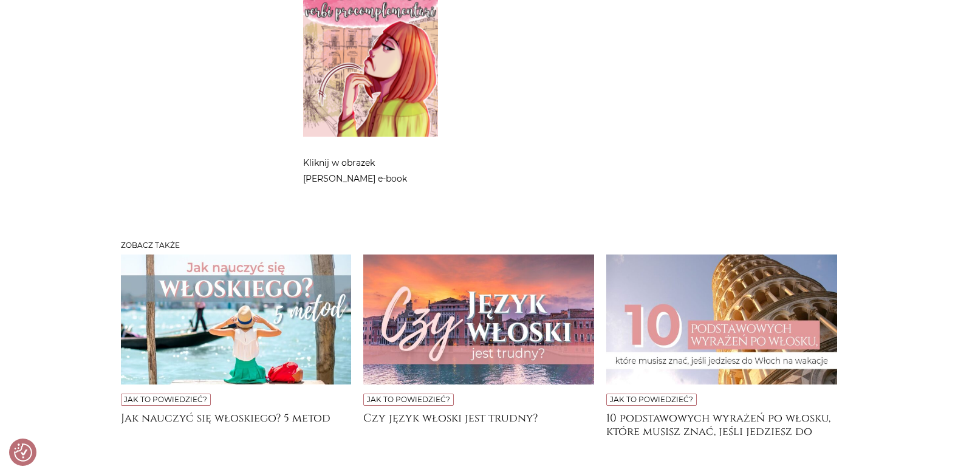  Describe the element at coordinates (236, 424) in the screenshot. I see `h4: Jak nauczyć się włoskiego? 5 metod` at that location.